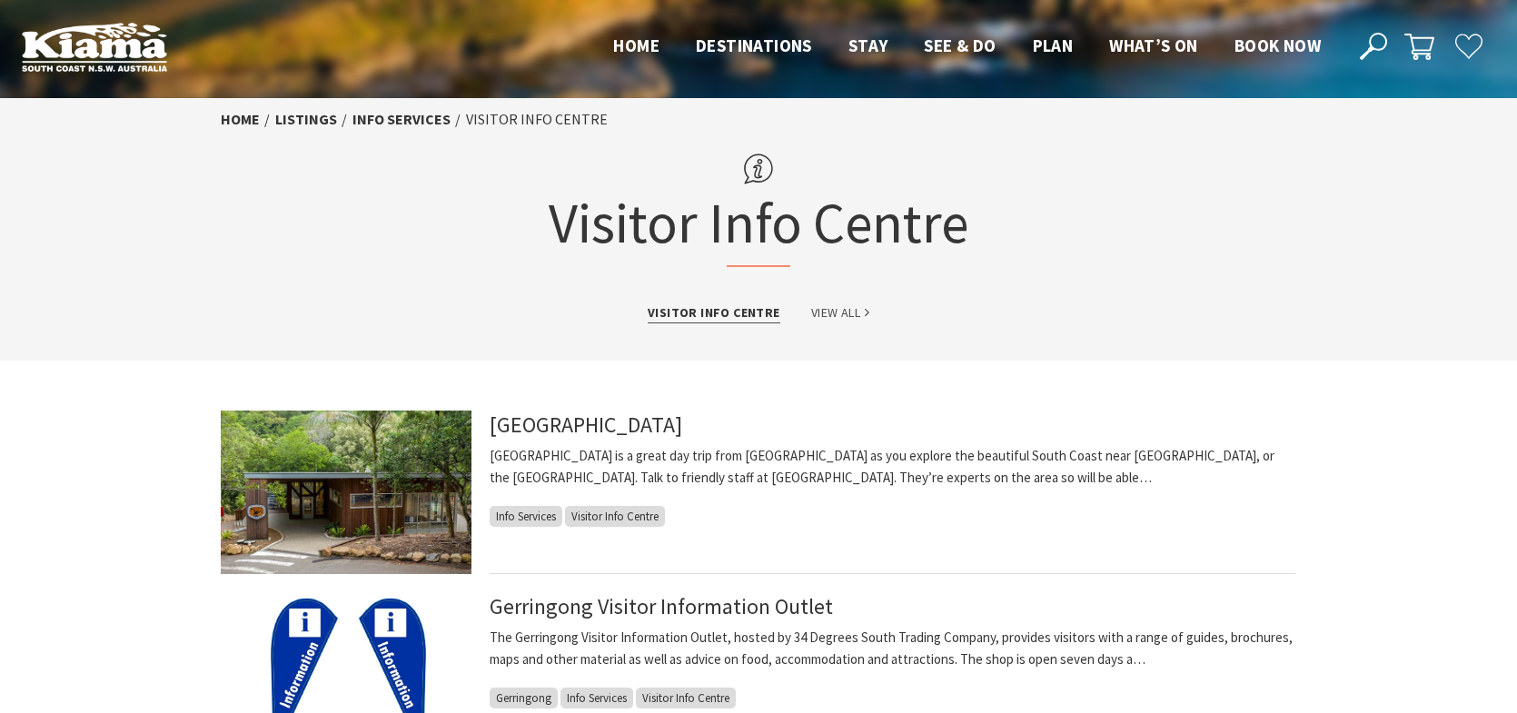 This screenshot has height=713, width=1517. I want to click on a: View All, so click(840, 312).